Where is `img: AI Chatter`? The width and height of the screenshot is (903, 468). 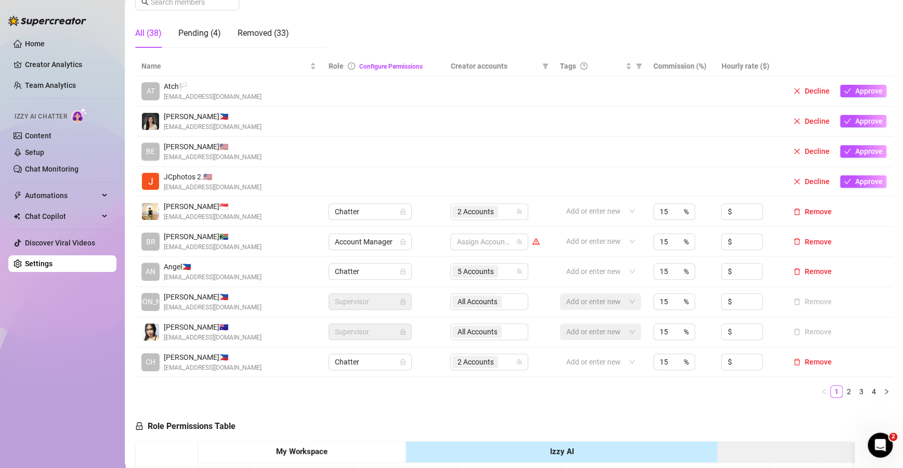 img: AI Chatter is located at coordinates (79, 115).